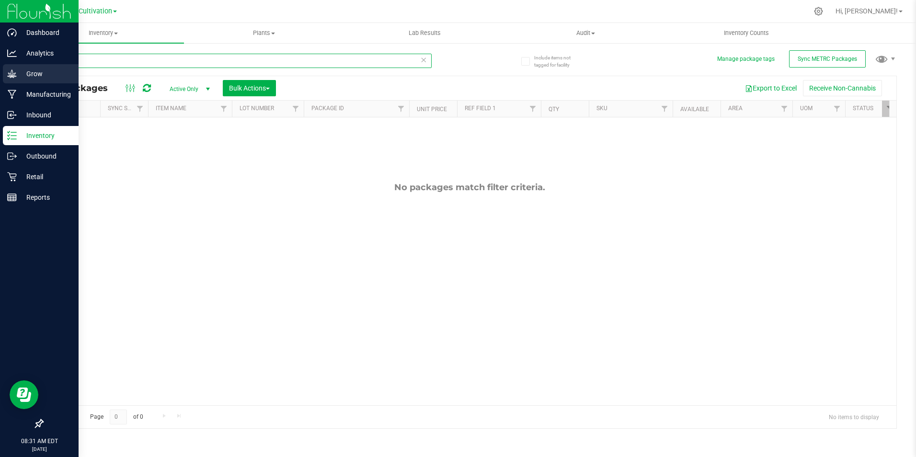  What do you see at coordinates (46, 197) in the screenshot?
I see `p: Reports` at bounding box center [46, 197].